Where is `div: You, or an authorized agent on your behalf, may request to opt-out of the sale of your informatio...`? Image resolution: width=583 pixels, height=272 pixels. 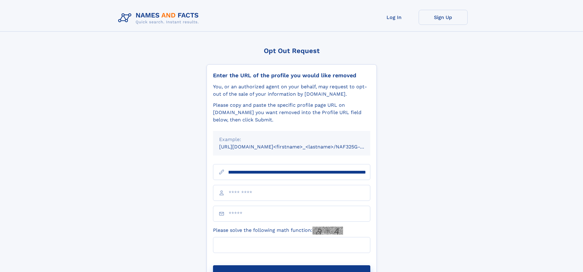 div: You, or an authorized agent on your behalf, may request to opt-out of the sale of your informatio... is located at coordinates (292, 90).